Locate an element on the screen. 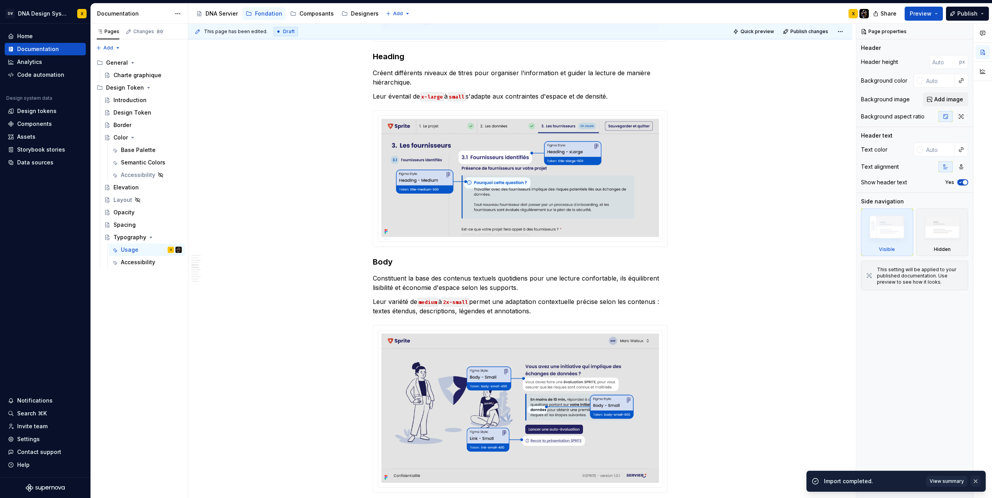 The image size is (992, 498). span: Quick preview is located at coordinates (757, 32).